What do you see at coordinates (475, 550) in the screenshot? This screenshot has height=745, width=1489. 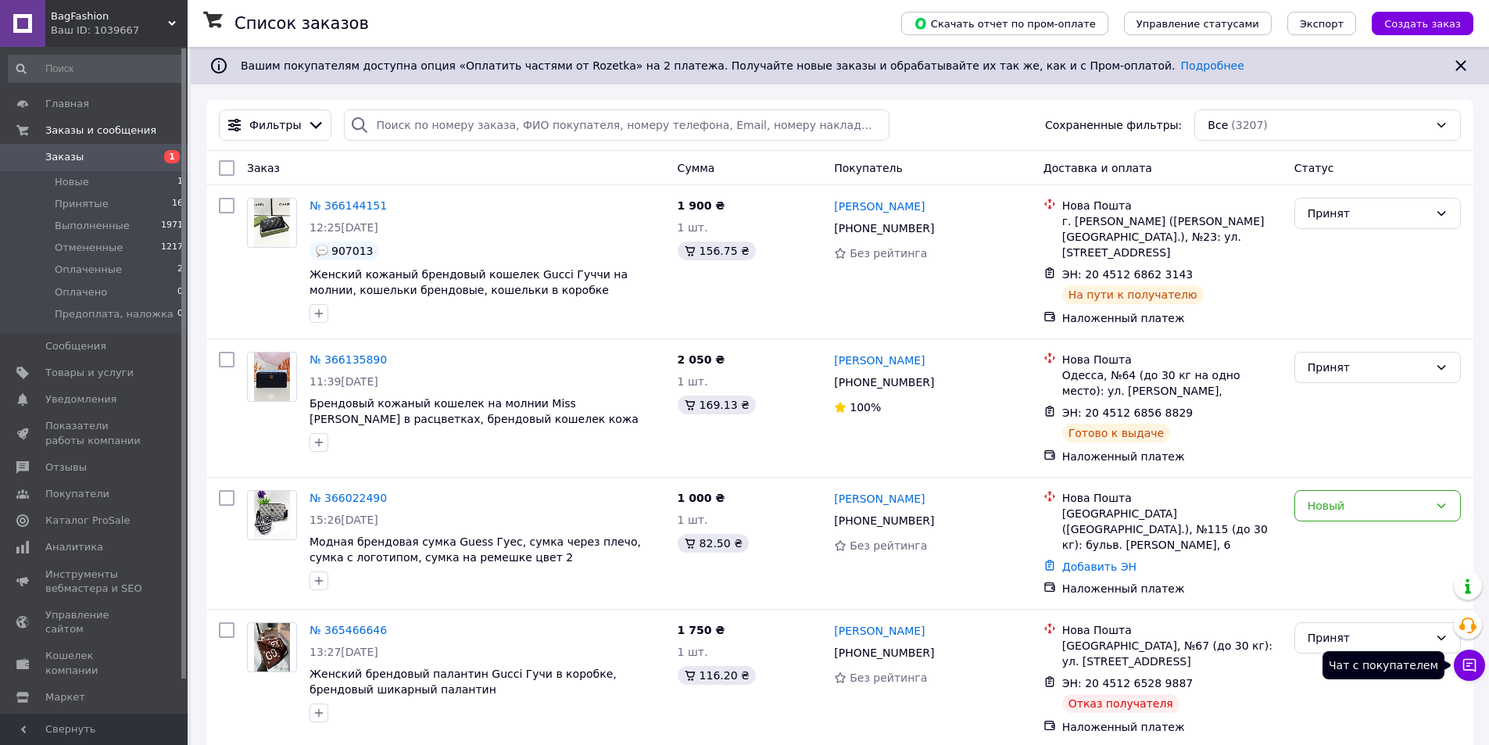 I see `a: Модная брендовая сумка Guess Гуес, сумка через плечо, сумка с логотипом, сумка на ремешке цвет 2` at bounding box center [475, 550].